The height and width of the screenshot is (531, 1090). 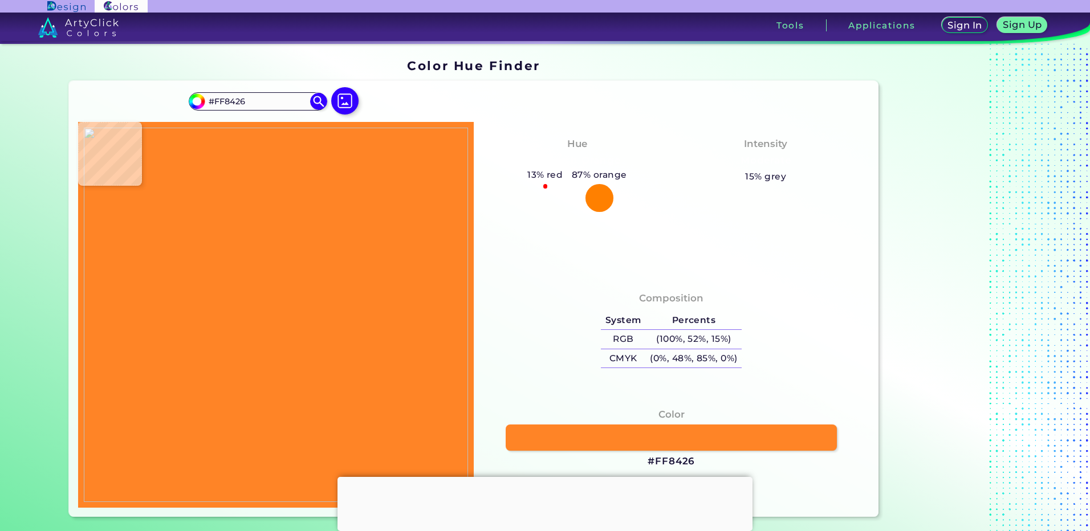 I want to click on h4: Color, so click(x=671, y=414).